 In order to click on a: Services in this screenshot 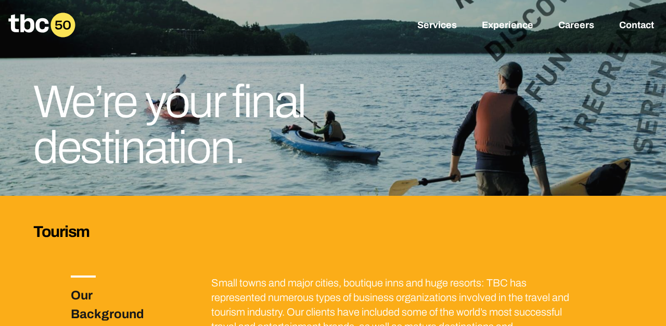, I will do `click(437, 26)`.